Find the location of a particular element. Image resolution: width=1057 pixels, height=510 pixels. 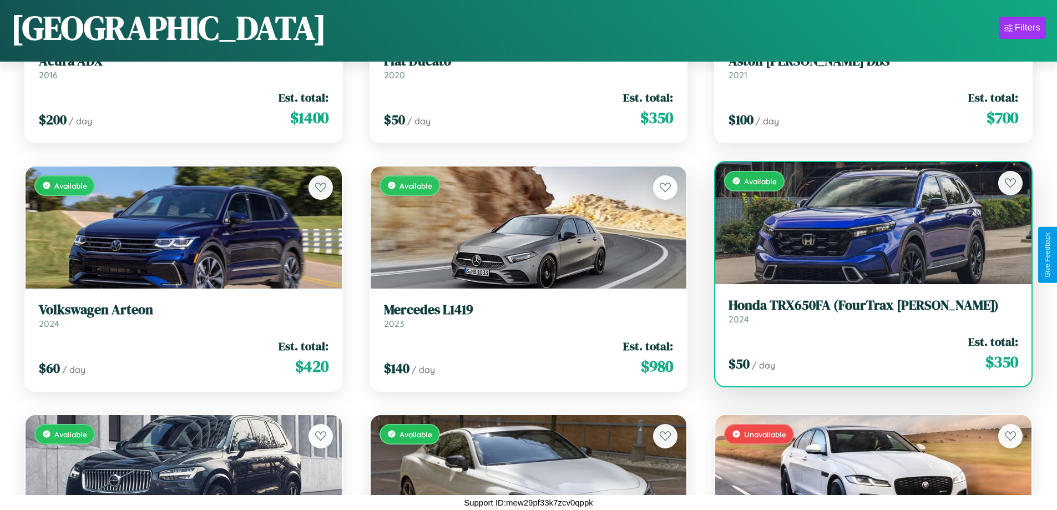

span: $ 420 is located at coordinates (312, 366).